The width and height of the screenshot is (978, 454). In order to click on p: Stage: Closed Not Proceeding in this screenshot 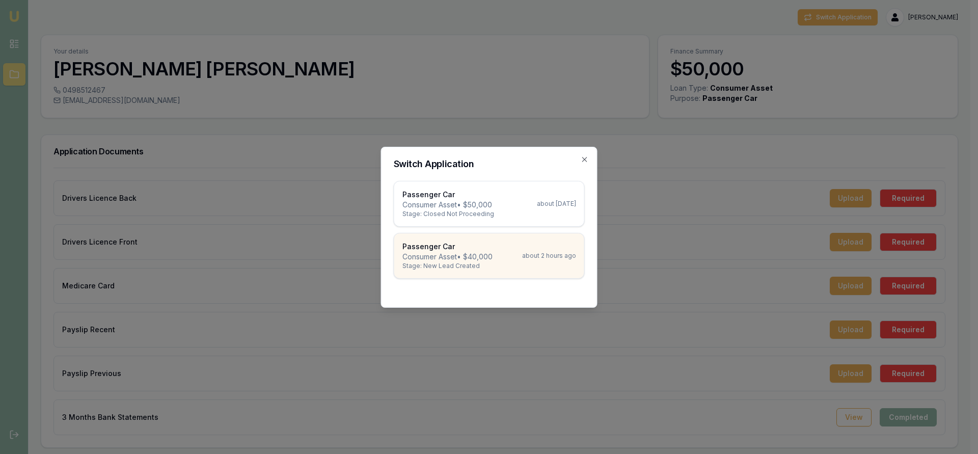, I will do `click(448, 214)`.